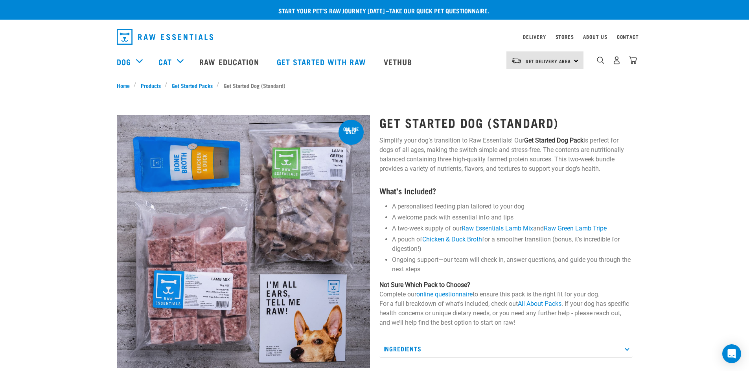 The image size is (749, 371). I want to click on a: Get started with Raw, so click(322, 62).